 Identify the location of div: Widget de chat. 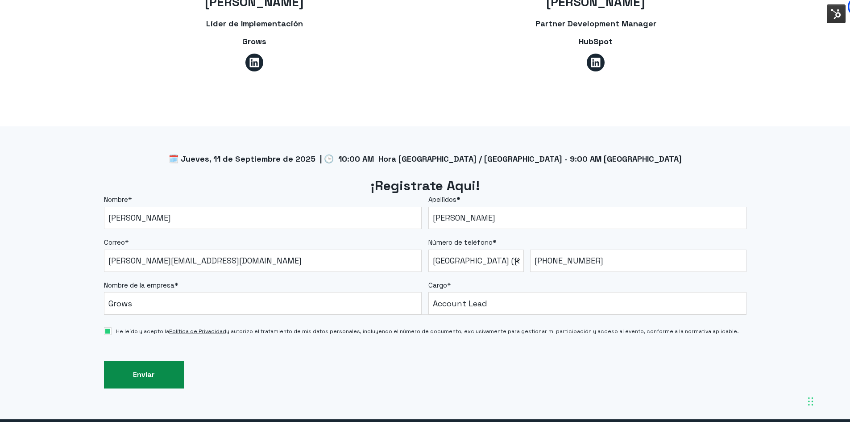
(770, 365).